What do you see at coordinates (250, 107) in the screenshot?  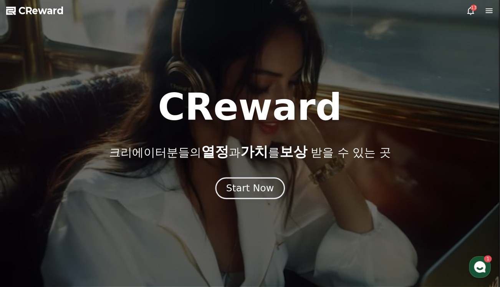 I see `h1: CReward` at bounding box center [250, 107].